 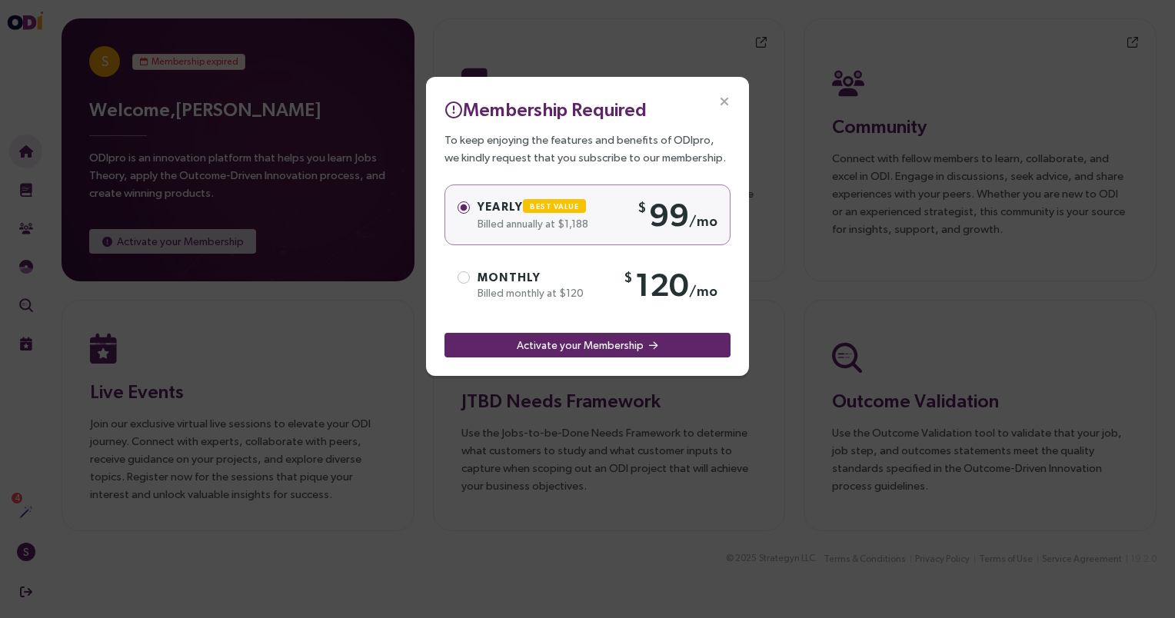 I want to click on button: Activate your Membership, so click(x=587, y=345).